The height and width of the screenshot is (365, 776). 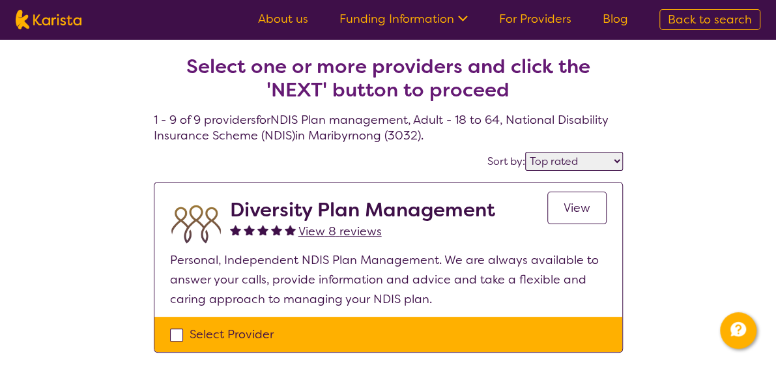 What do you see at coordinates (403, 19) in the screenshot?
I see `a: Funding Information` at bounding box center [403, 19].